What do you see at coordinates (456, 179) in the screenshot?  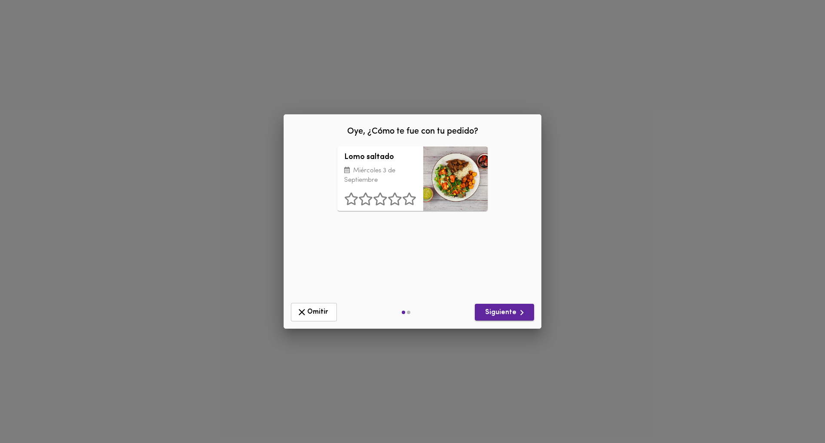 I see `div: Lomo saltado` at bounding box center [456, 179].